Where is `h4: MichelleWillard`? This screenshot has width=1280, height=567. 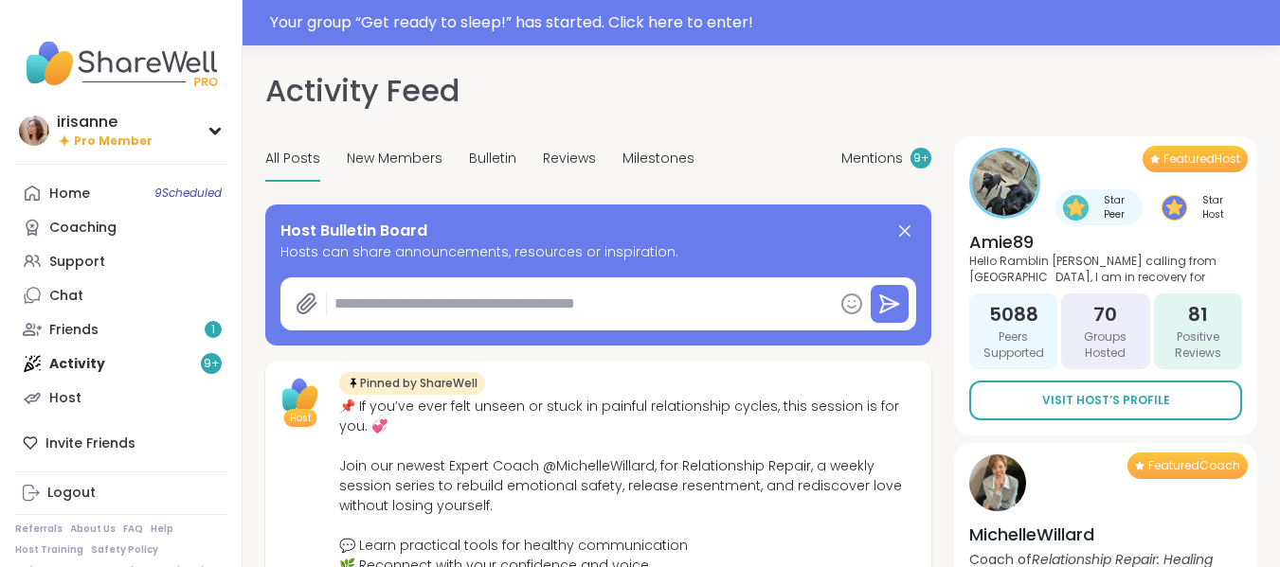 h4: MichelleWillard is located at coordinates (1105, 534).